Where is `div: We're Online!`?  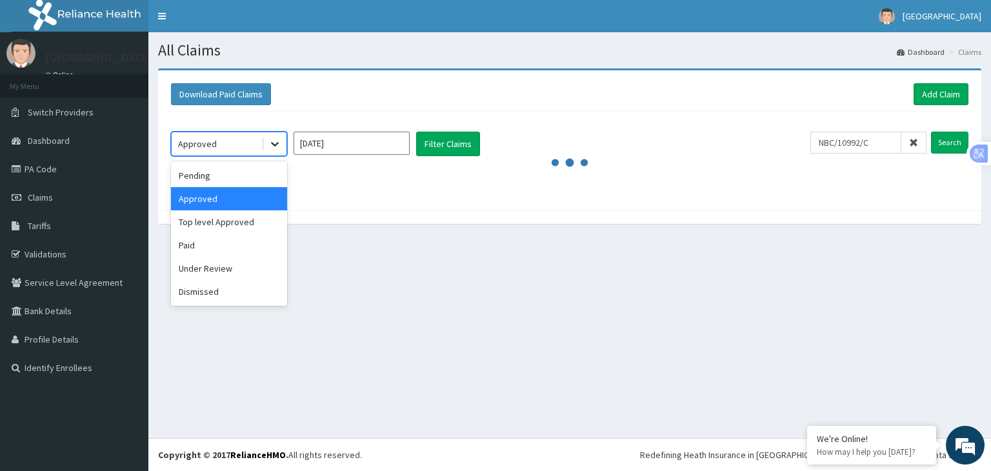
div: We're Online! is located at coordinates (871, 439).